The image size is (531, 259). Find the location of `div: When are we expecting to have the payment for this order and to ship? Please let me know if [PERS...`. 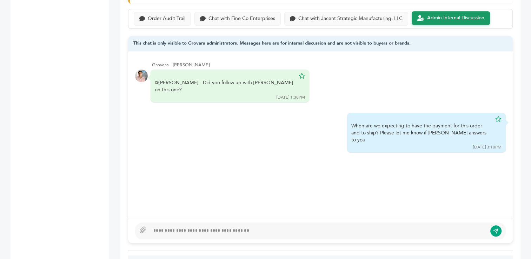

div: When are we expecting to have the payment for this order and to ship? Please let me know if [PERS... is located at coordinates (421, 133).